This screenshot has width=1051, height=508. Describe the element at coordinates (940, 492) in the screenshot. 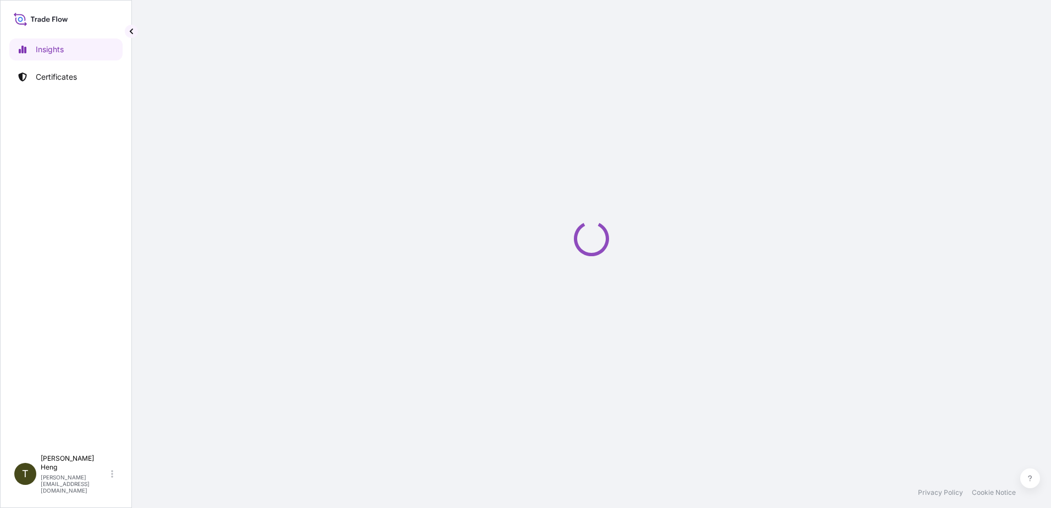

I see `p: Privacy Policy` at that location.